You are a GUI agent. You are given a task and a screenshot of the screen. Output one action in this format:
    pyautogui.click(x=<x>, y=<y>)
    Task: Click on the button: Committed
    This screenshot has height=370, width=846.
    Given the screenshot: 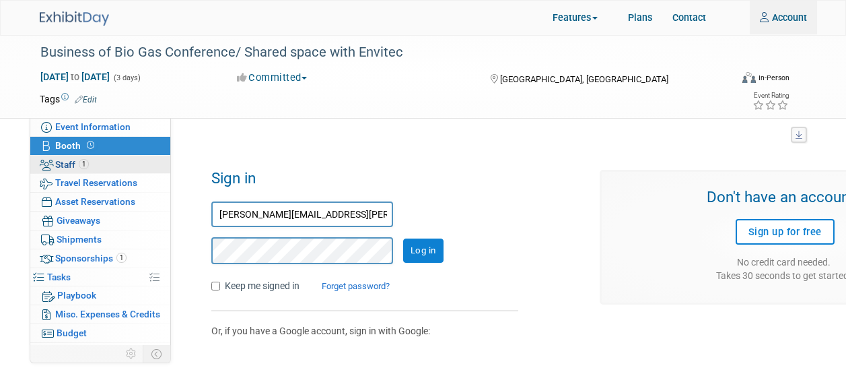 What is the action you would take?
    pyautogui.click(x=272, y=77)
    